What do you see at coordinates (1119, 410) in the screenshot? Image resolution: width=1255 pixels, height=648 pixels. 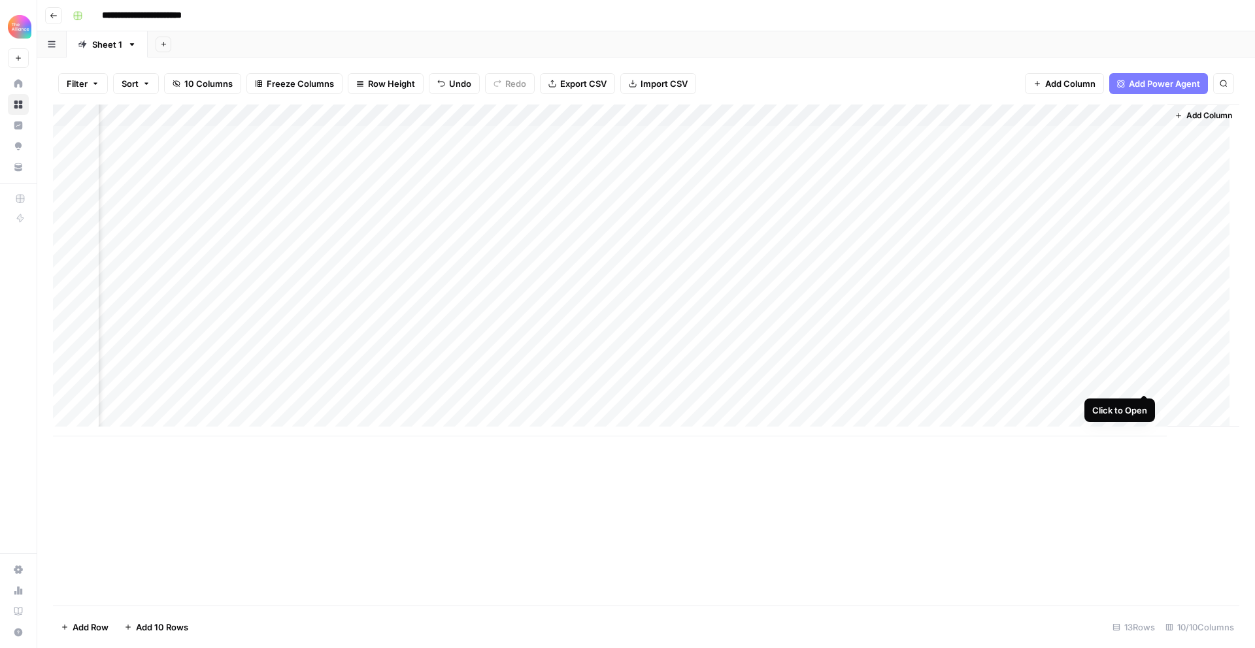 I see `div: Click to Open` at bounding box center [1119, 410].